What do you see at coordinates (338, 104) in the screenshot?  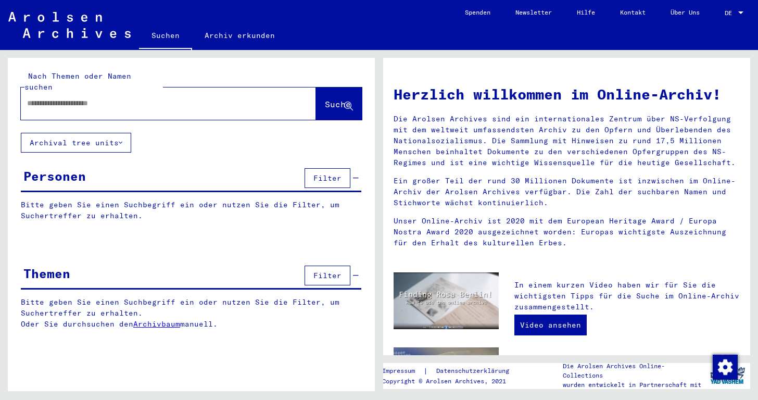 I see `span: Suche` at bounding box center [338, 104].